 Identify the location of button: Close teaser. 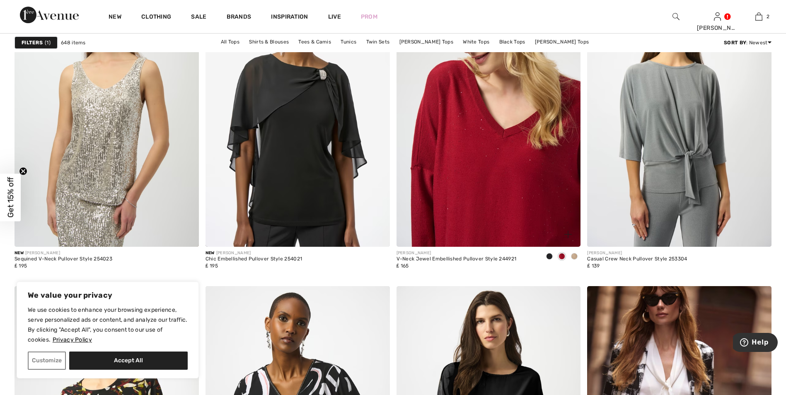
(23, 171).